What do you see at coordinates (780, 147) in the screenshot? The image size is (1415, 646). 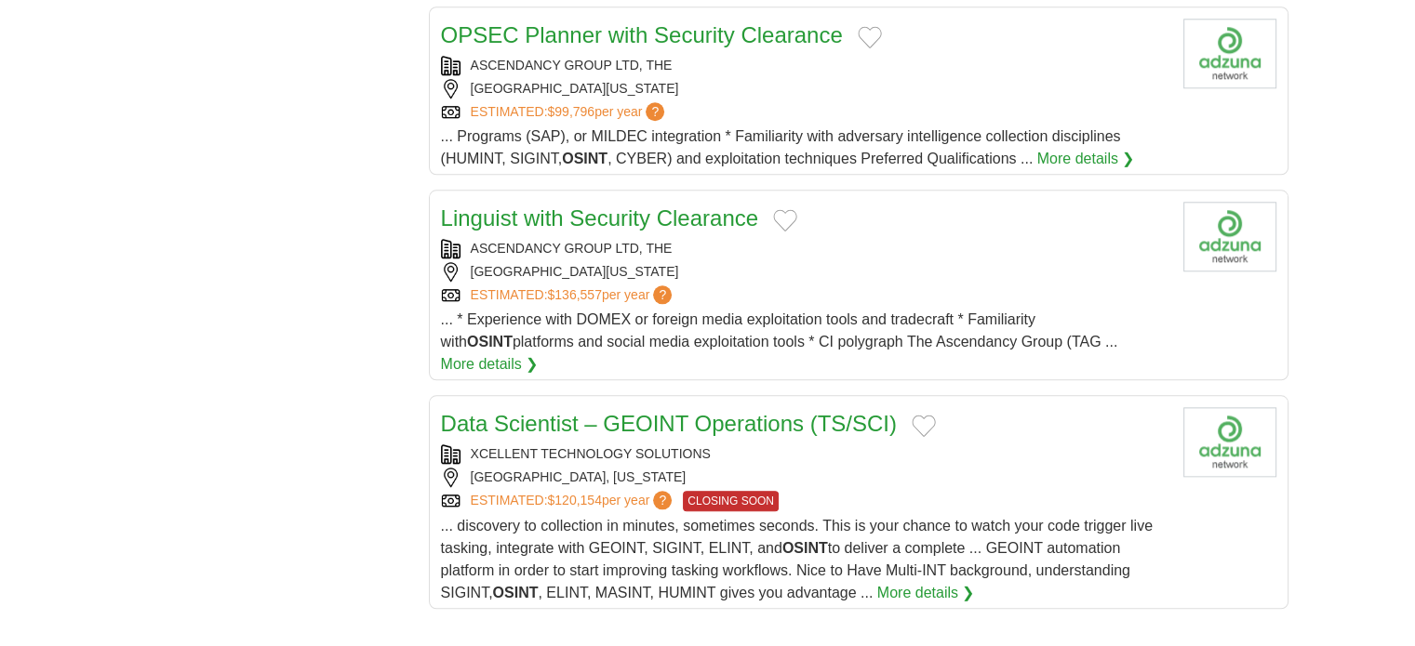 I see `span: ... Programs (SAP), or MILDEC integration * Familiarity with adversary intelligence collection di...` at bounding box center [780, 147].